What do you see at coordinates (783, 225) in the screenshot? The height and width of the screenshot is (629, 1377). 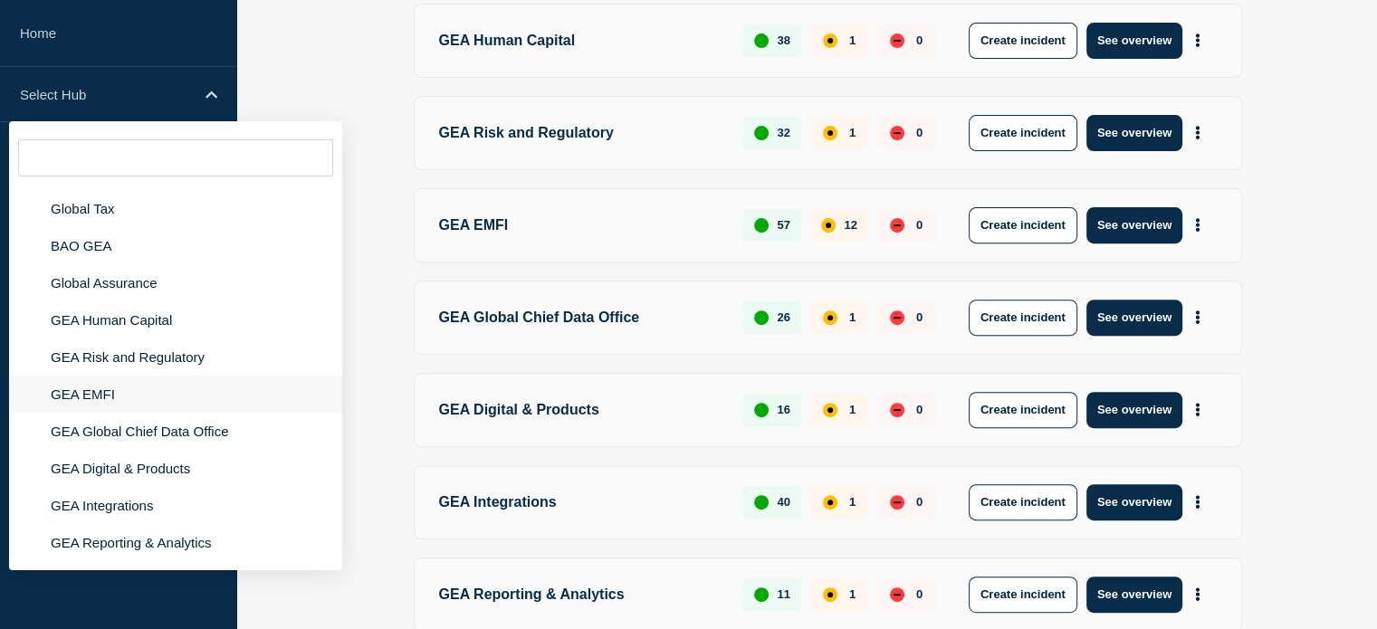 I see `p: 57` at bounding box center [783, 225].